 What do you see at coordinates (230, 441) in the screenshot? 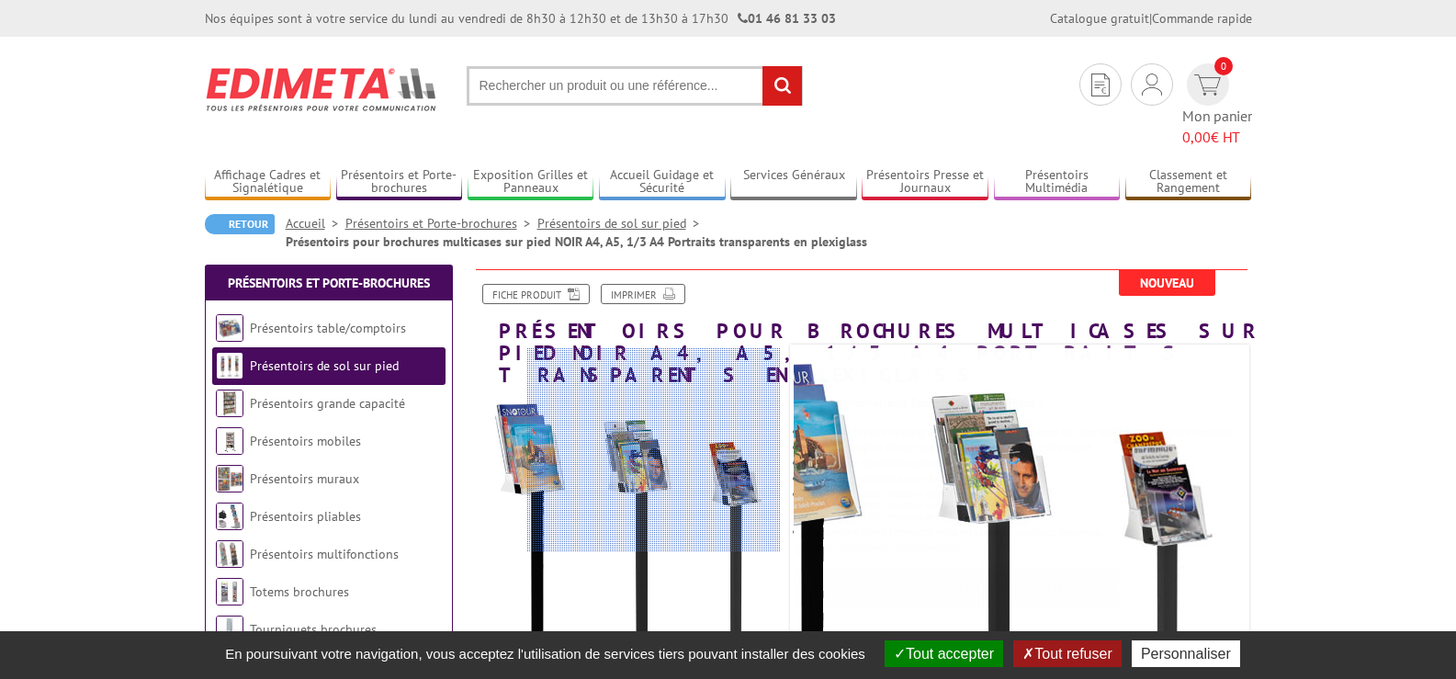
I see `img: Présentoirs mobiles` at bounding box center [230, 441].